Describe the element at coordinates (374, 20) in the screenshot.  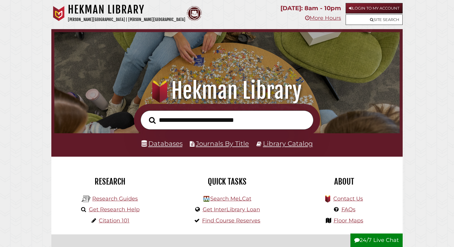
I see `a: Site Search` at that location.